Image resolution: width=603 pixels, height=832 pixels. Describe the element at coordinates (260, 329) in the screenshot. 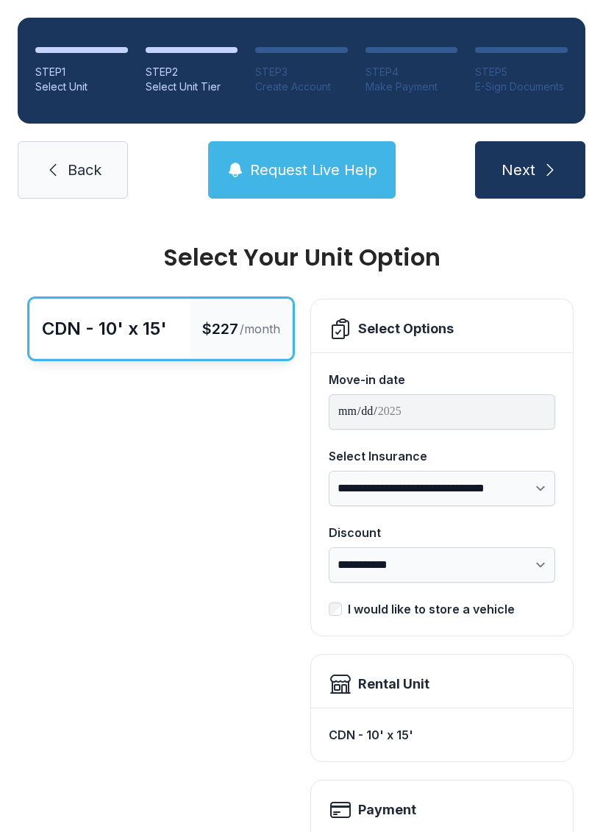

I see `span: /month` at that location.